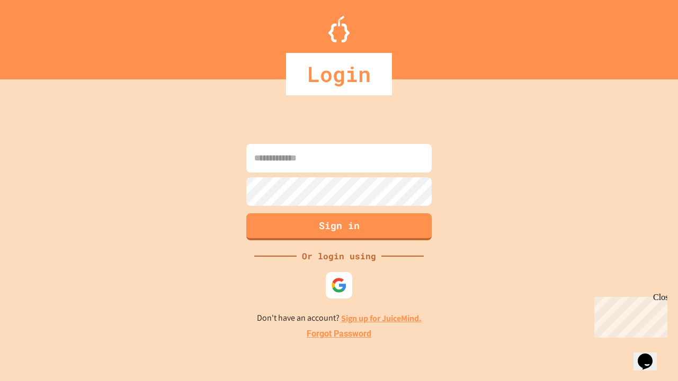 Image resolution: width=678 pixels, height=381 pixels. What do you see at coordinates (339, 286) in the screenshot?
I see `img: google-icon.svg` at bounding box center [339, 286].